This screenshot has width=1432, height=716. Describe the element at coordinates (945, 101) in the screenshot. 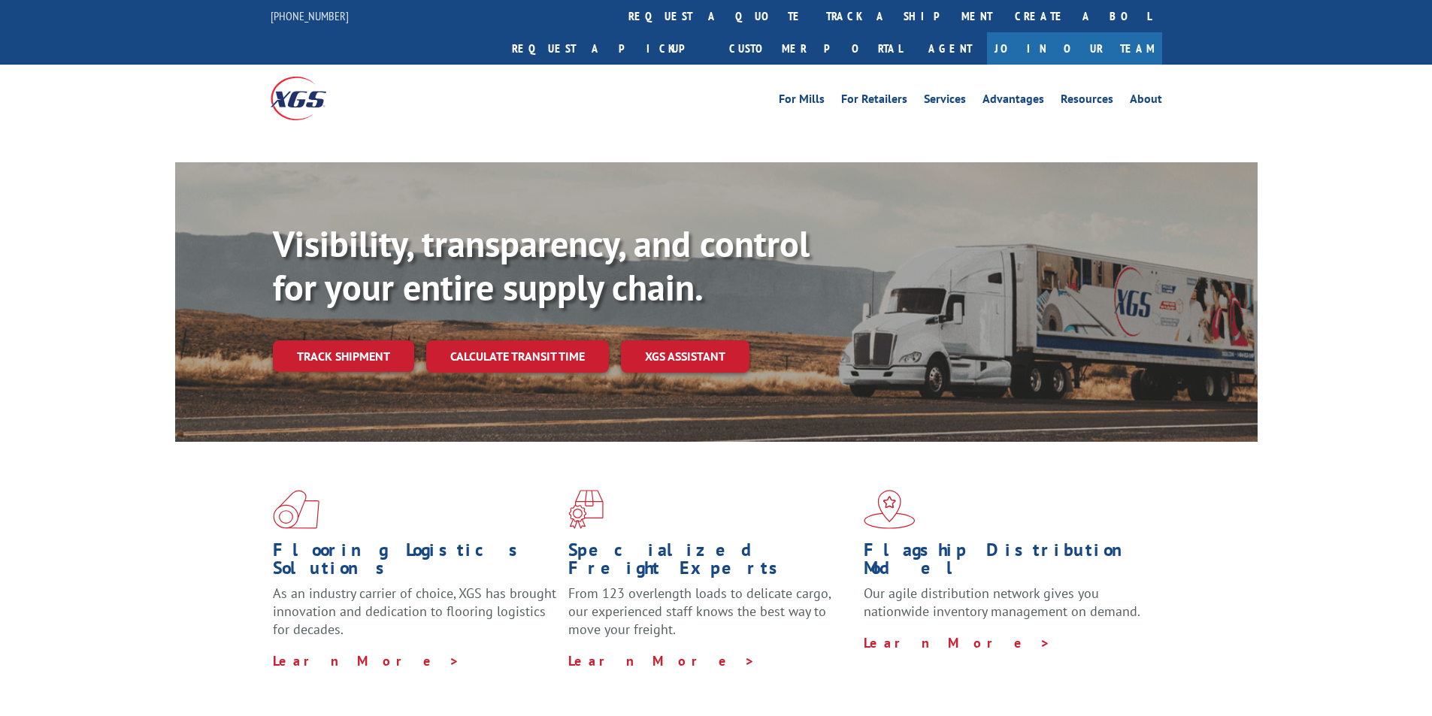

I see `a: Services` at that location.